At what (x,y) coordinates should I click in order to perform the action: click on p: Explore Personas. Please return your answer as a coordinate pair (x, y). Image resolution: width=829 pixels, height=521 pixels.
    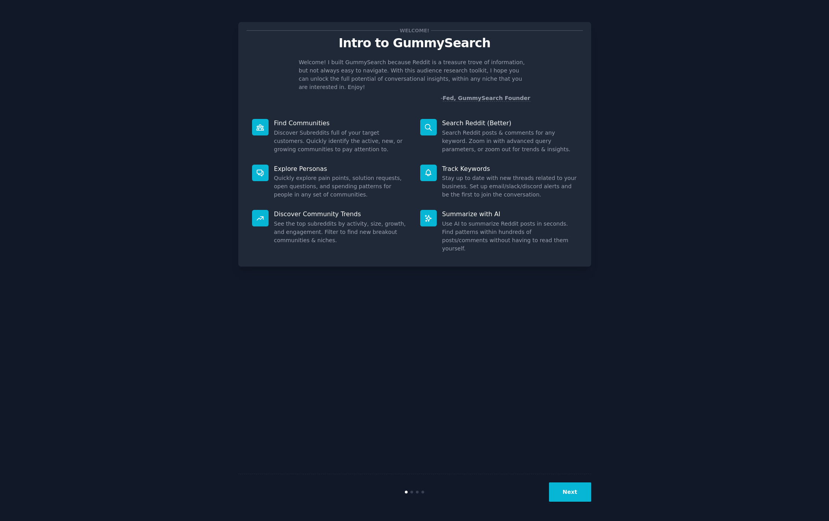
    Looking at the image, I should click on (342, 169).